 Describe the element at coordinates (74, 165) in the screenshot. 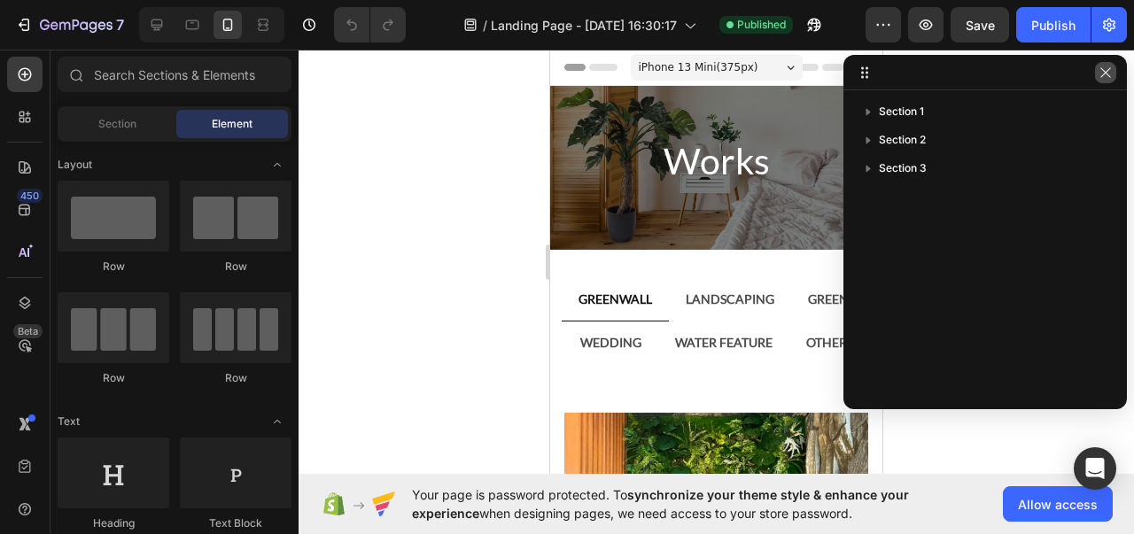

I see `span: Layout` at that location.